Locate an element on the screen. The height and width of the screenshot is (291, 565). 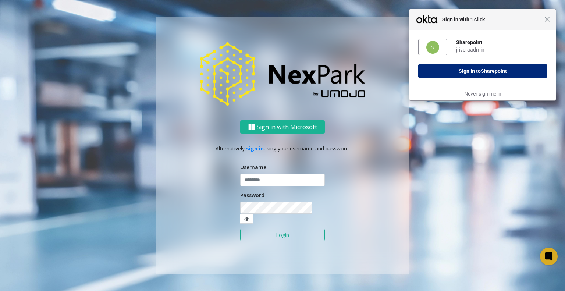
span: Close is located at coordinates (547, 19).